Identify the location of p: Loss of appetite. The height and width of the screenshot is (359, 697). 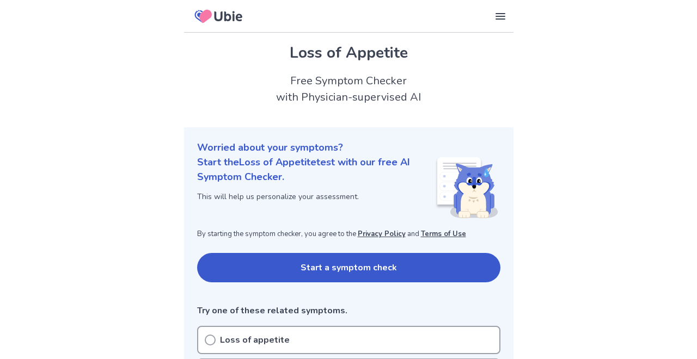
(255, 340).